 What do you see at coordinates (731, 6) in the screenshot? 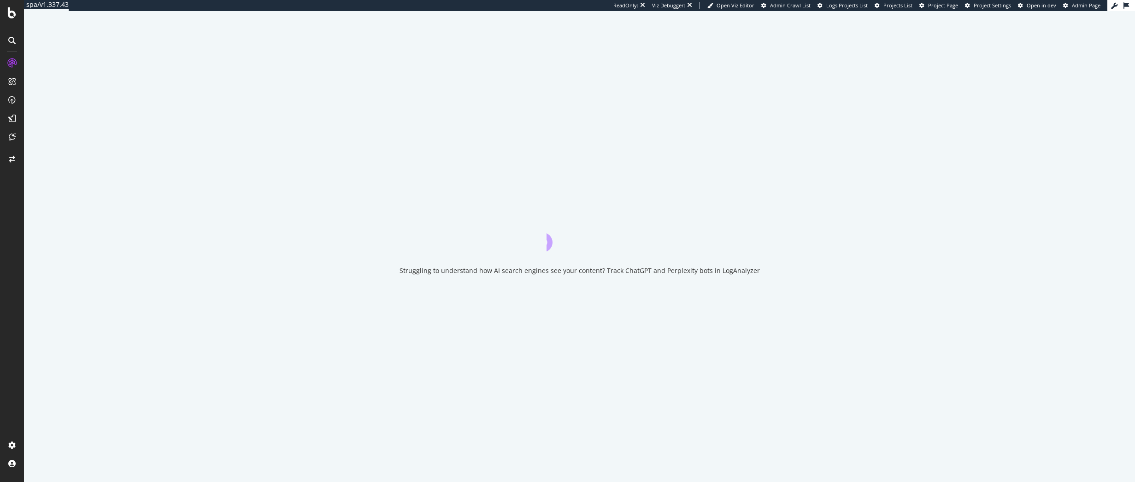
I see `a: Open Viz Editor` at bounding box center [731, 6].